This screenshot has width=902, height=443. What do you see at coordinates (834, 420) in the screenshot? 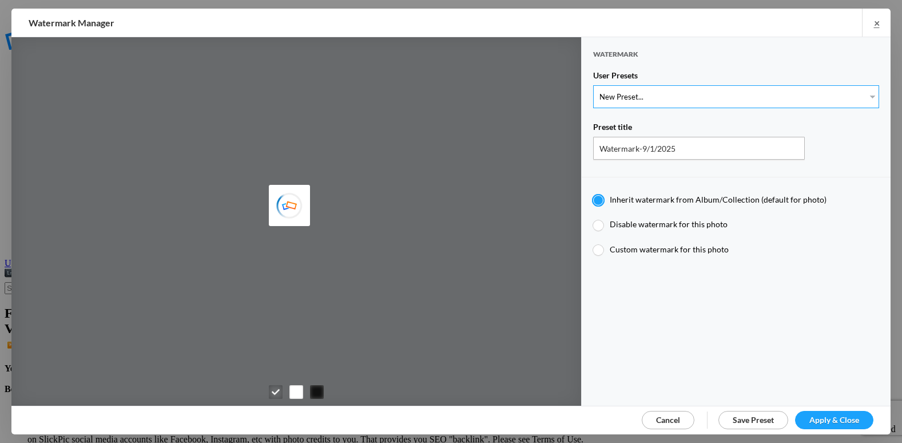
I see `a: Apply & Close` at bounding box center [834, 420].